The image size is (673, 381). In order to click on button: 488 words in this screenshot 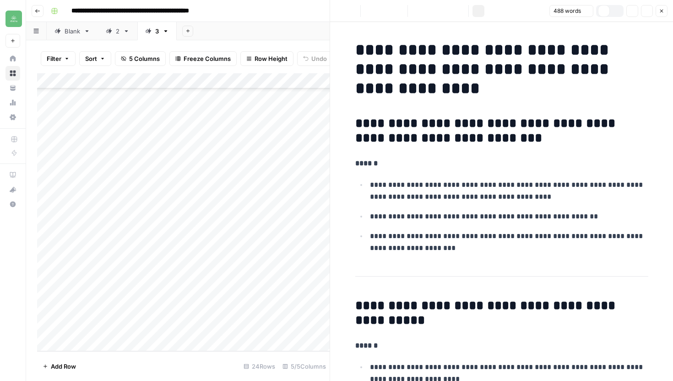, I will do `click(571, 11)`.